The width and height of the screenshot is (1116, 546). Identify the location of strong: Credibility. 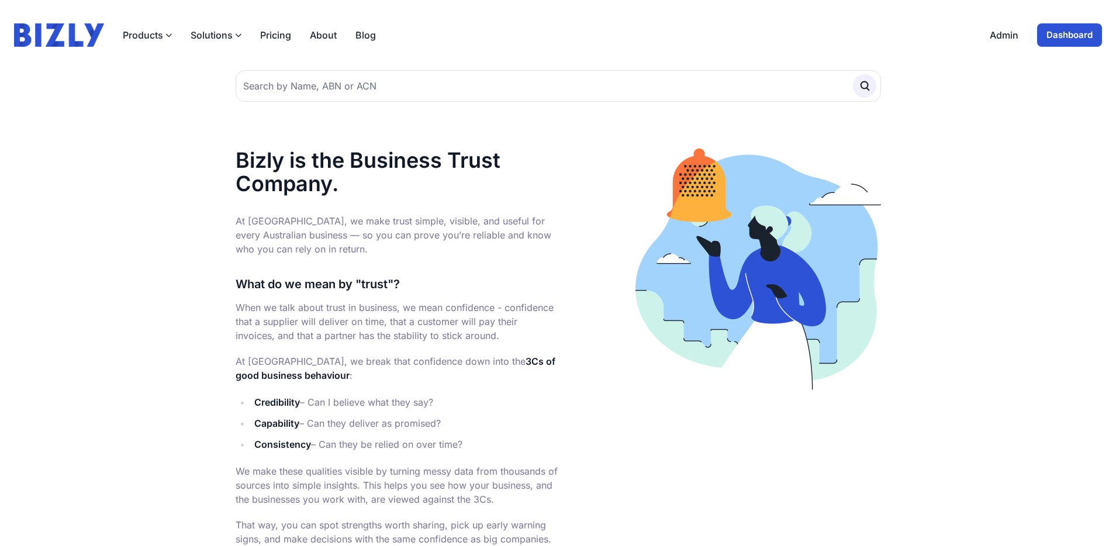
(277, 402).